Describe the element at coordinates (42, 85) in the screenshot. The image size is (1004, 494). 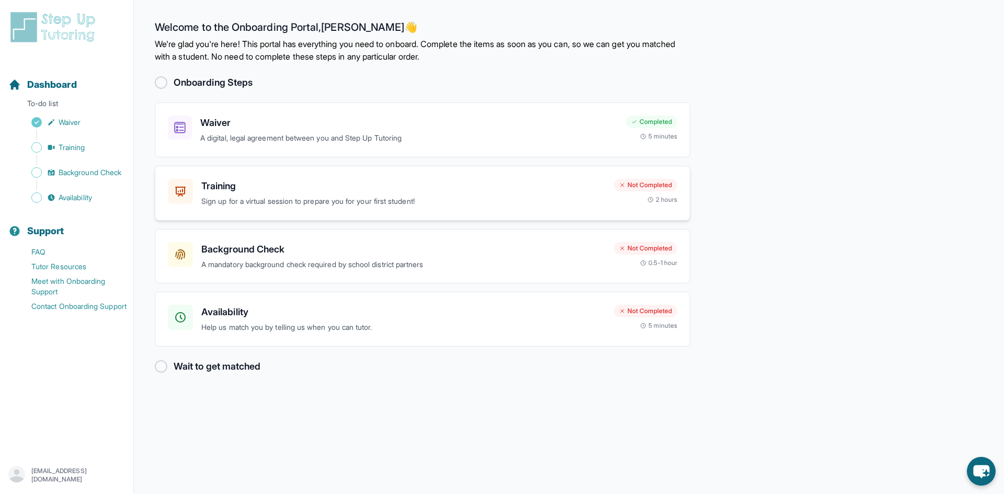
I see `a: Dashboard` at that location.